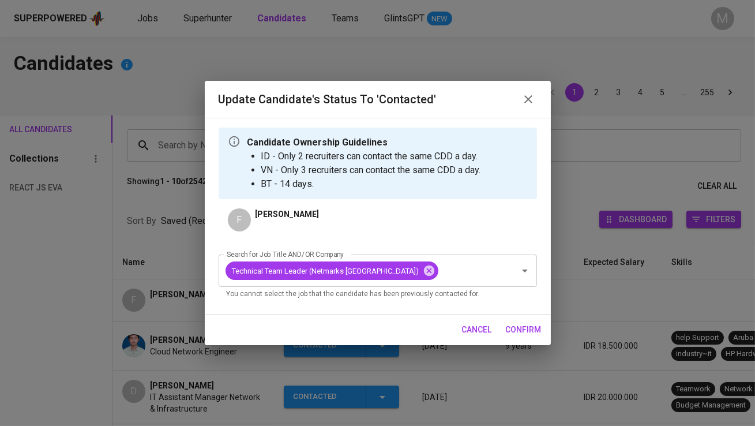  What do you see at coordinates (524, 330) in the screenshot?
I see `button: confirm` at bounding box center [524, 330].